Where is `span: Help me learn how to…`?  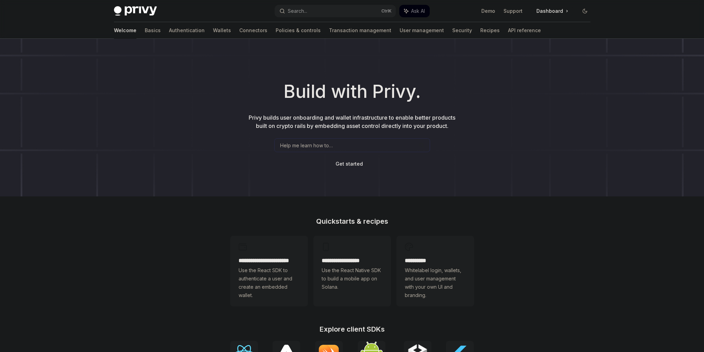 span: Help me learn how to… is located at coordinates (306, 145).